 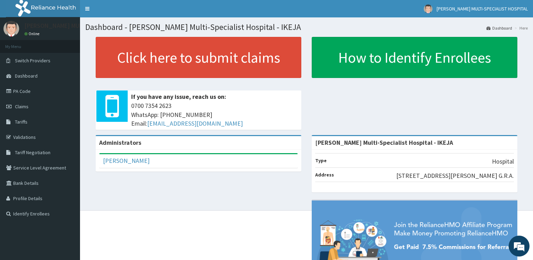 I want to click on span: Claims, so click(x=22, y=106).